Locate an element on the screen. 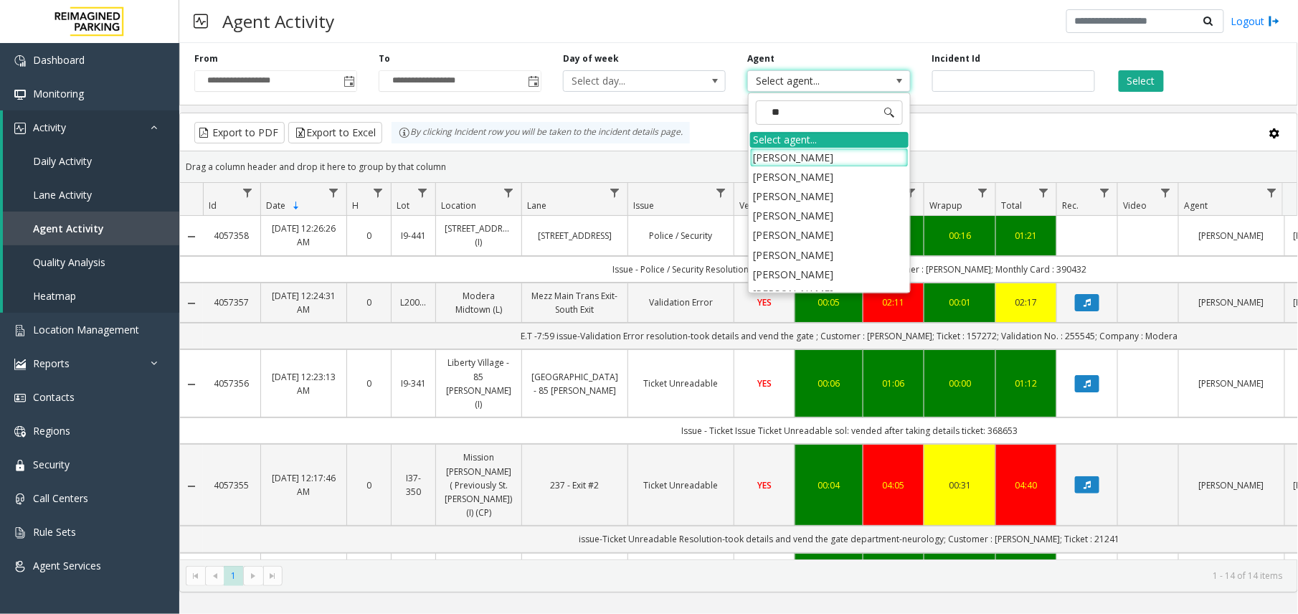 The height and width of the screenshot is (614, 1298). a: 237 - Exit #2 is located at coordinates (574, 485).